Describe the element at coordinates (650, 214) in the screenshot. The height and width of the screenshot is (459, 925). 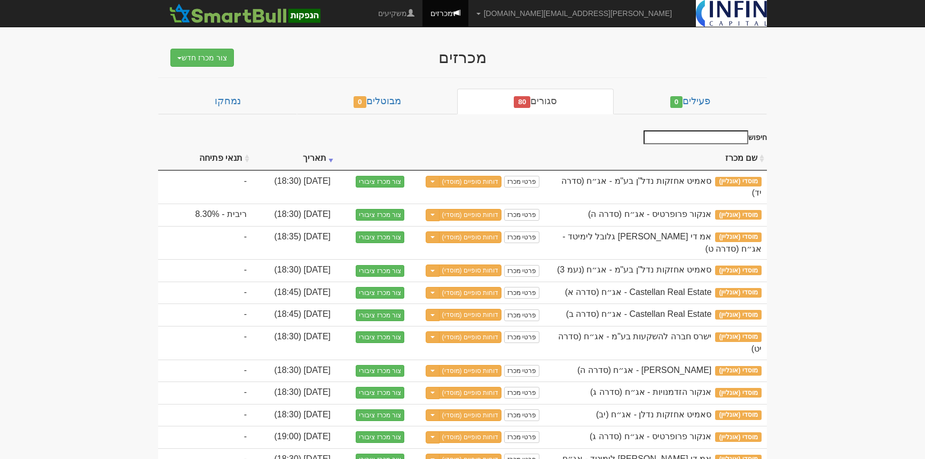
I see `span: אנקור פרופרטיס - אג״ח (סדרה ה)` at that location.